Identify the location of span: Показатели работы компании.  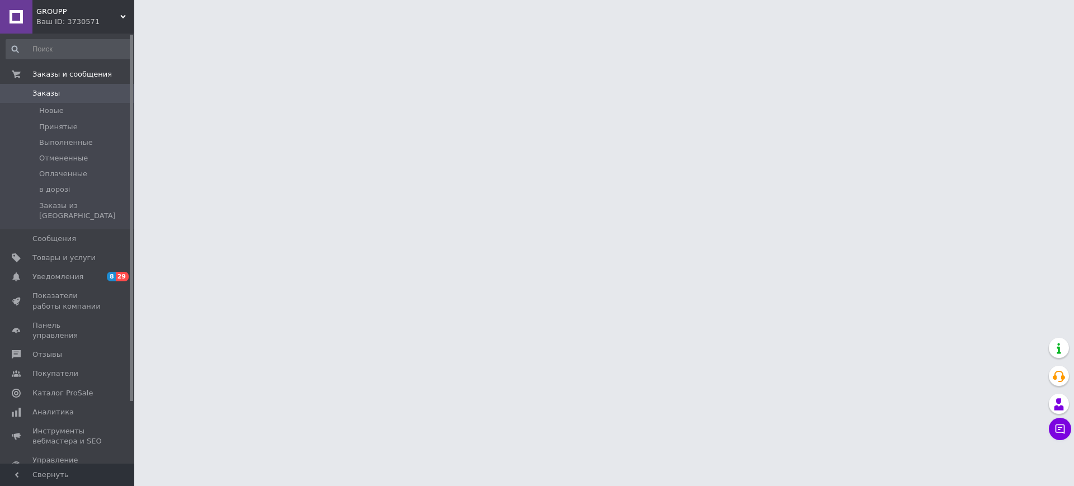
(68, 301).